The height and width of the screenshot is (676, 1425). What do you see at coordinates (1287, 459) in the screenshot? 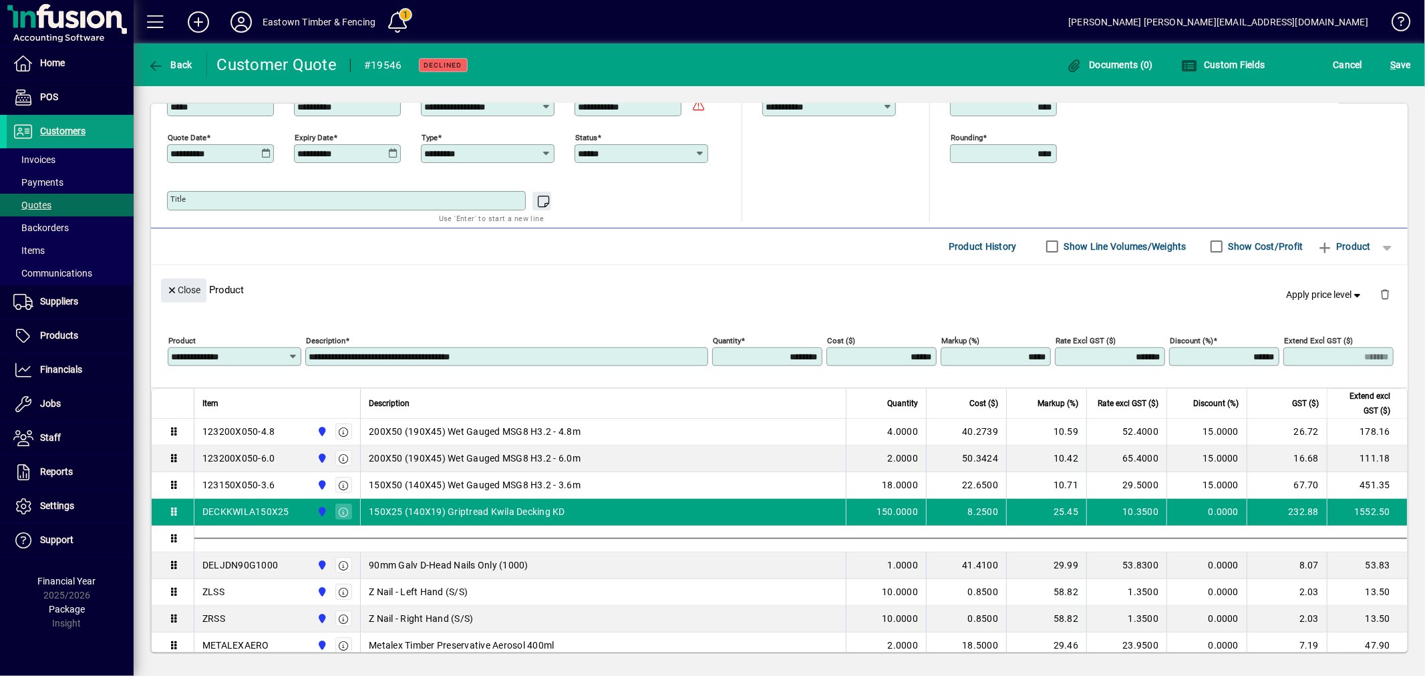
I see `td: 16.68` at bounding box center [1287, 459].